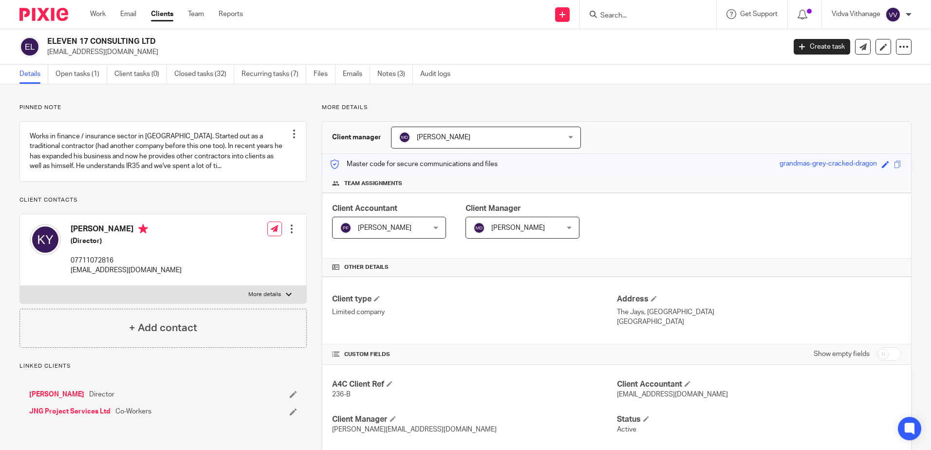 This screenshot has height=450, width=931. What do you see at coordinates (231, 14) in the screenshot?
I see `a: Reports` at bounding box center [231, 14].